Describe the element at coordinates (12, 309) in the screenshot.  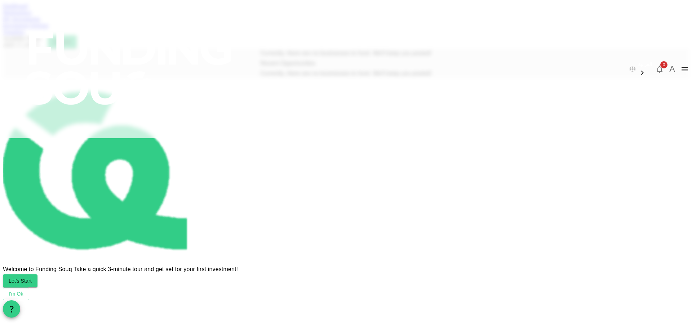
I see `button: question` at that location.